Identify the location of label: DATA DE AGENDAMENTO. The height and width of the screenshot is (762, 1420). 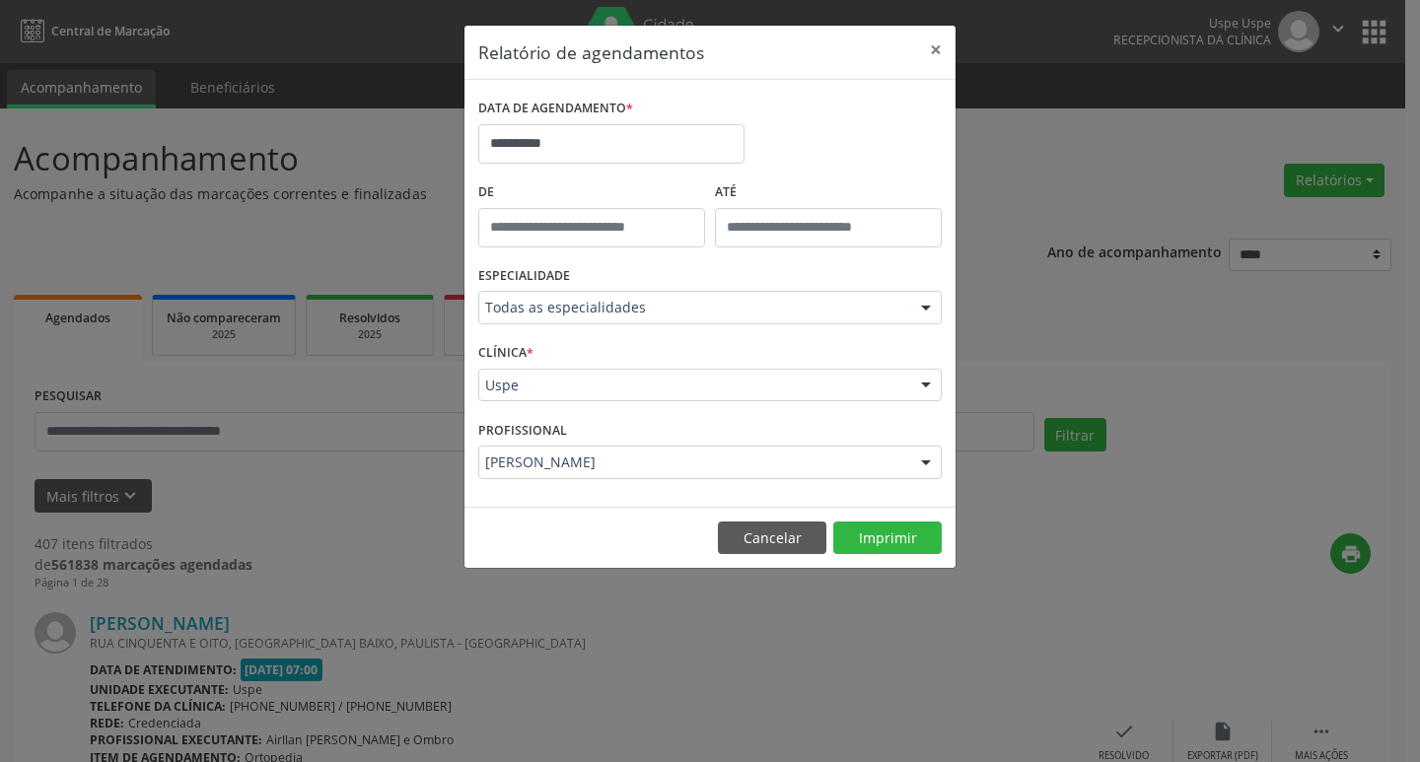
(555, 108).